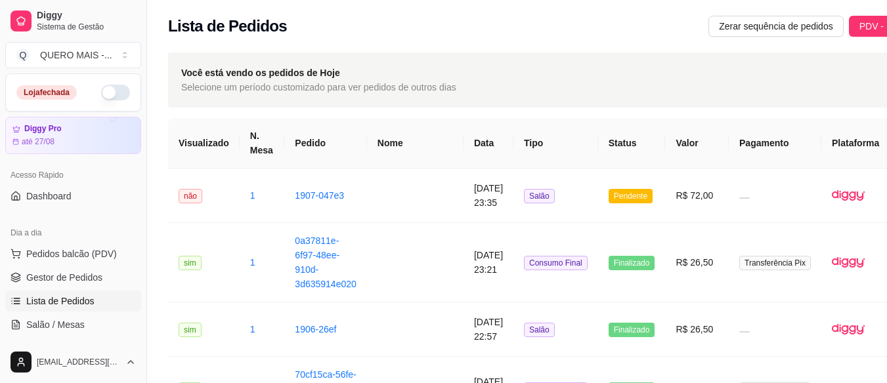  What do you see at coordinates (315, 330) in the screenshot?
I see `a: 1906-26ef` at bounding box center [315, 330].